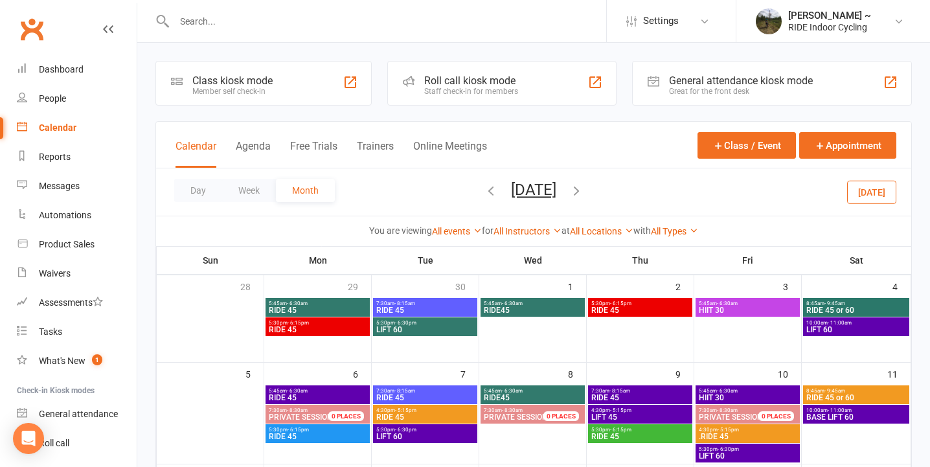 This screenshot has width=930, height=467. Describe the element at coordinates (674, 231) in the screenshot. I see `a: All Types` at that location.